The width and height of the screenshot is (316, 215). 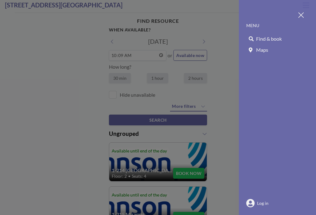 I want to click on span: Maps, so click(x=262, y=50).